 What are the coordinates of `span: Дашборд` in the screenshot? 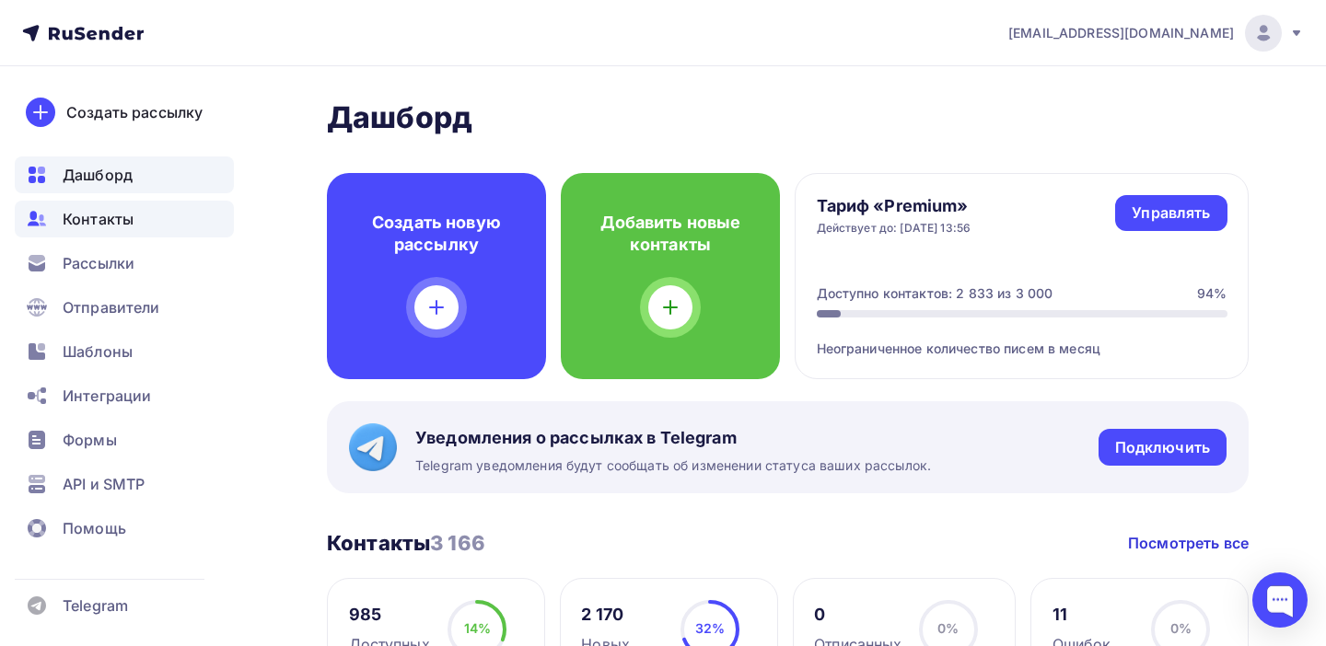 It's located at (98, 175).